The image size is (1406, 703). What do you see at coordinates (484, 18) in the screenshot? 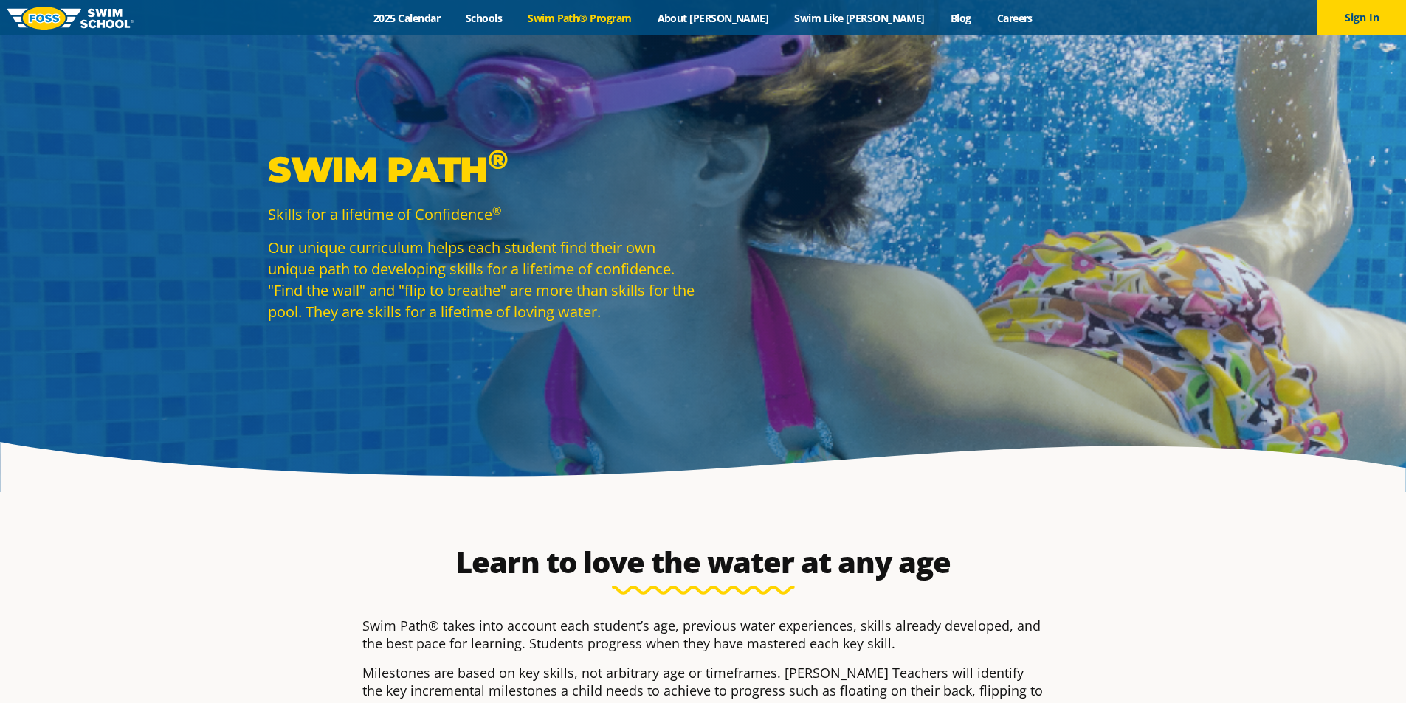
I see `a: Schools` at bounding box center [484, 18].